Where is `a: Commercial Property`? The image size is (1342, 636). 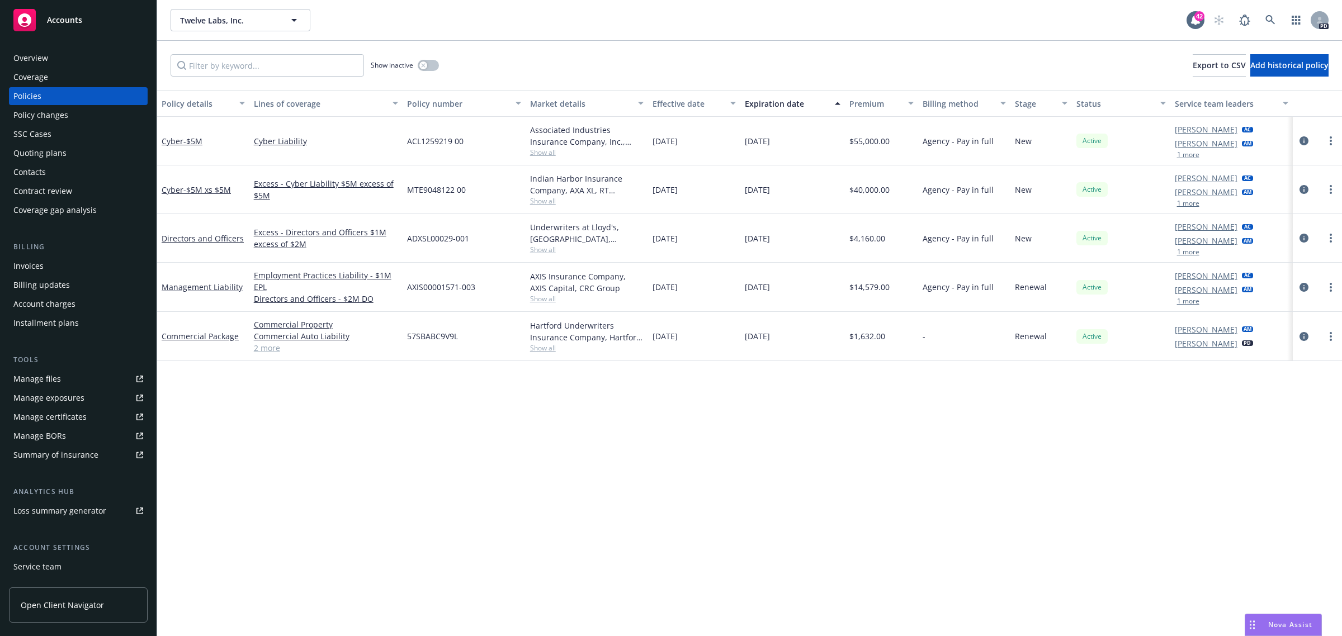 a: Commercial Property is located at coordinates (326, 324).